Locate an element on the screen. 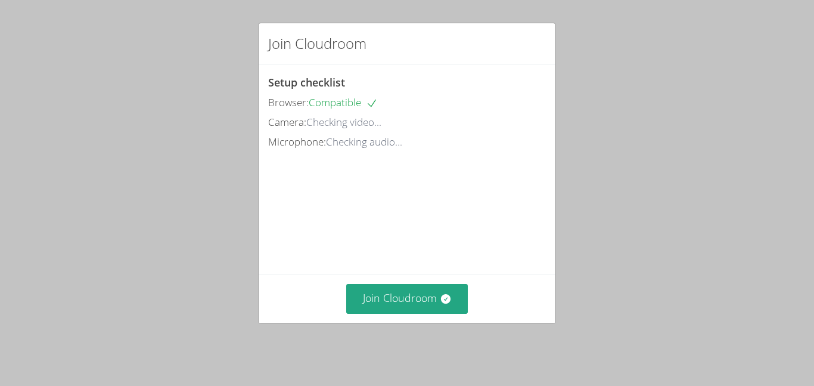  span: Checking audio... is located at coordinates (364, 141).